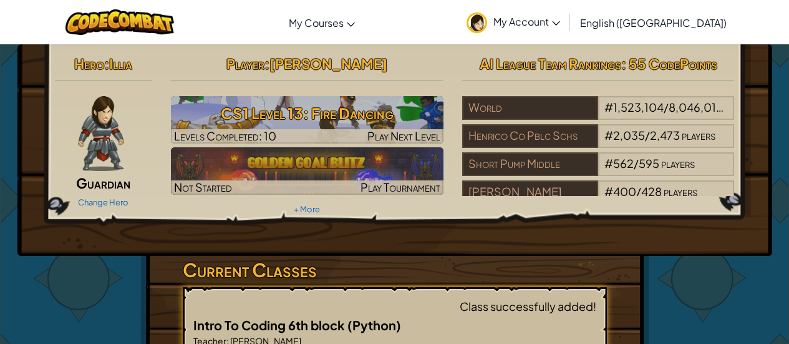  Describe the element at coordinates (374, 325) in the screenshot. I see `span: (Python)` at that location.